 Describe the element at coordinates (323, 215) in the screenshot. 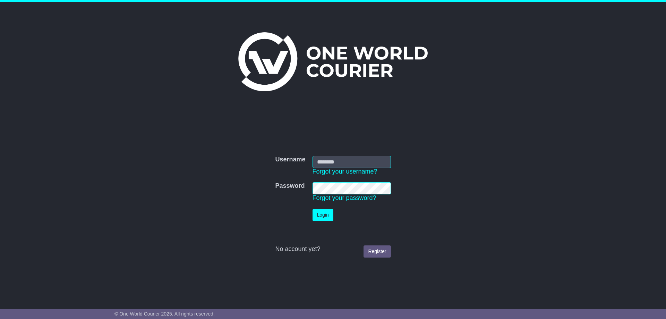

I see `button: Login` at that location.